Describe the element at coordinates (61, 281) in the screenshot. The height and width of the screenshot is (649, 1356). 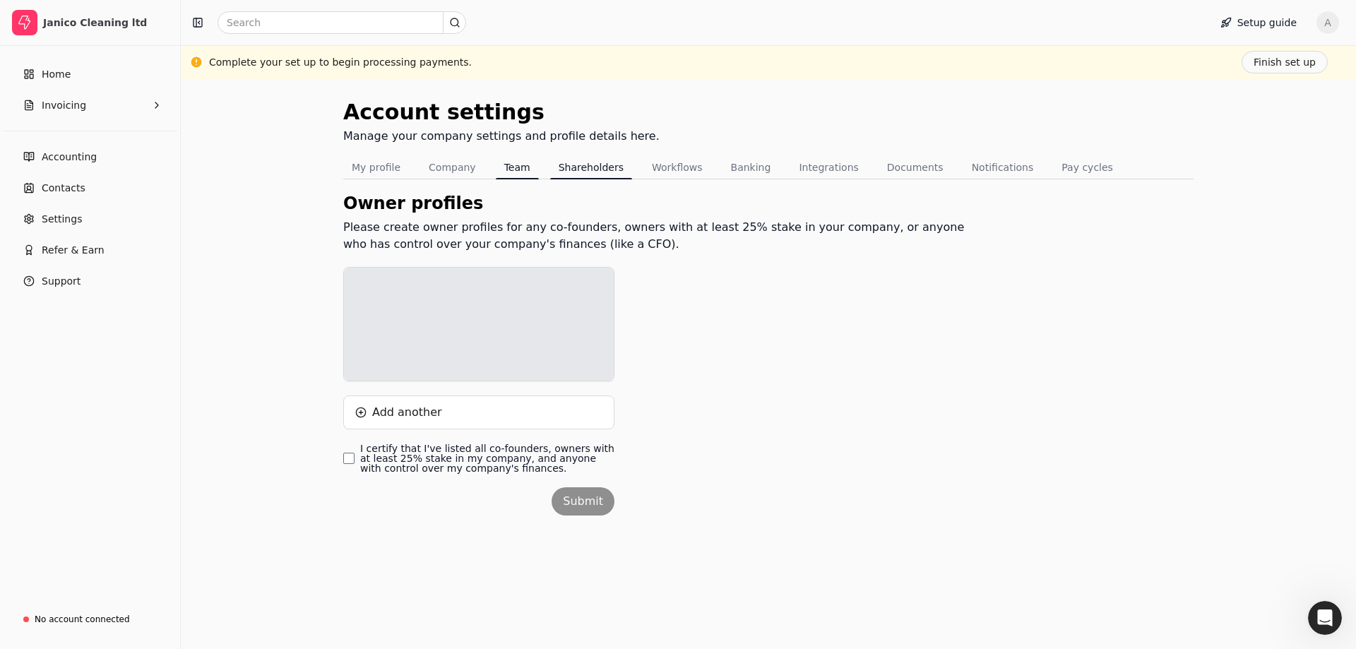
I see `span: Support` at that location.